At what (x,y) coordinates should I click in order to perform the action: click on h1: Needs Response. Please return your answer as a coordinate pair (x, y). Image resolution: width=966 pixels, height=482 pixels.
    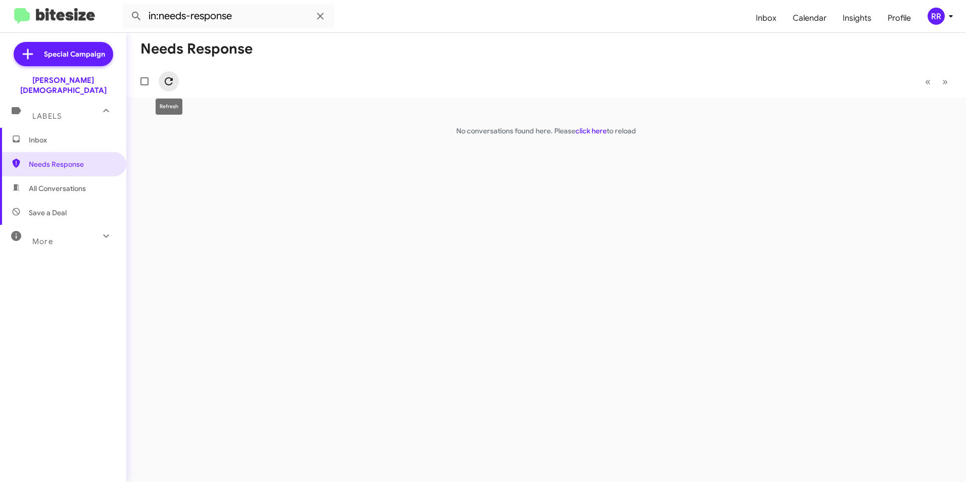
    Looking at the image, I should click on (197, 49).